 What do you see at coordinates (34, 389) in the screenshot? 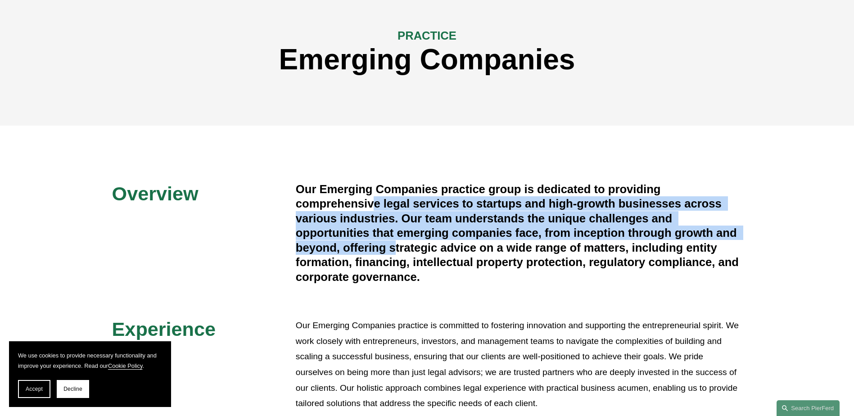
I see `span: Accept` at bounding box center [34, 389].